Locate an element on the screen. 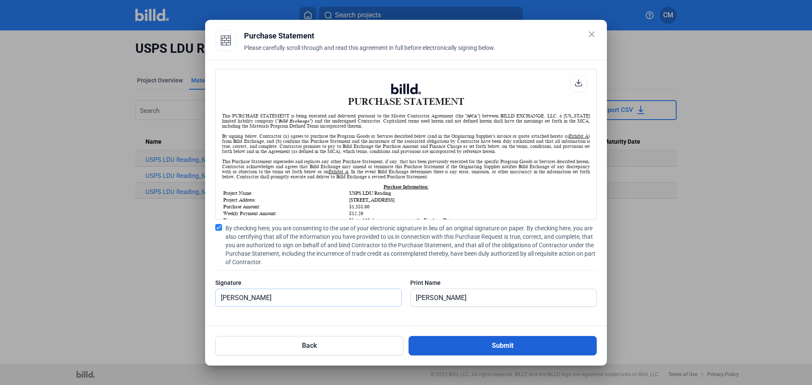 This screenshot has height=385, width=812. mat-icon: close is located at coordinates (592, 34).